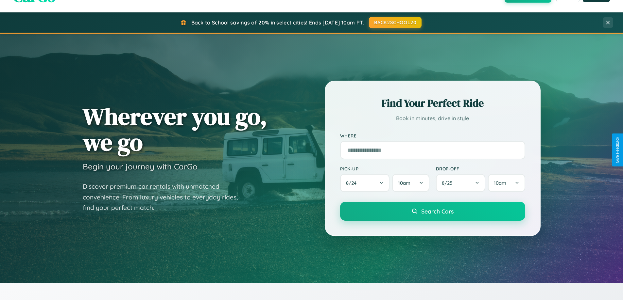 The width and height of the screenshot is (623, 300). Describe the element at coordinates (384, 169) in the screenshot. I see `label: Pick-up` at that location.